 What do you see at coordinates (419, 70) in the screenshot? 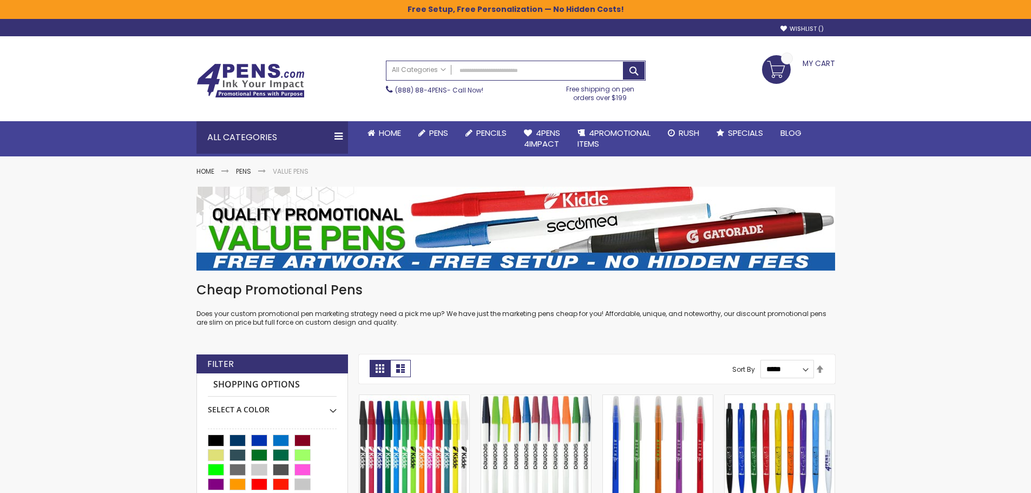
I see `span: All Categories` at bounding box center [419, 70].